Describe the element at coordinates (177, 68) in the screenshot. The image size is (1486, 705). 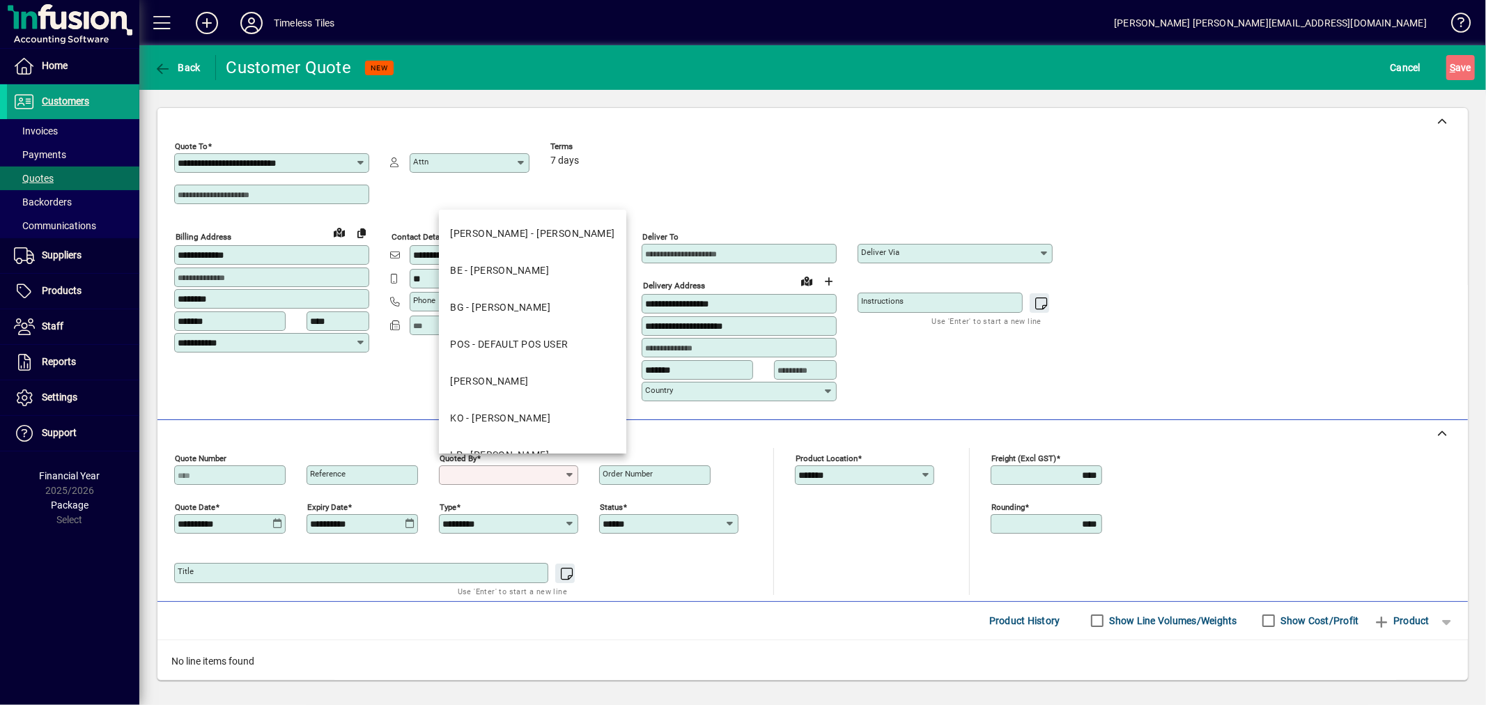
I see `button: Back` at that location.